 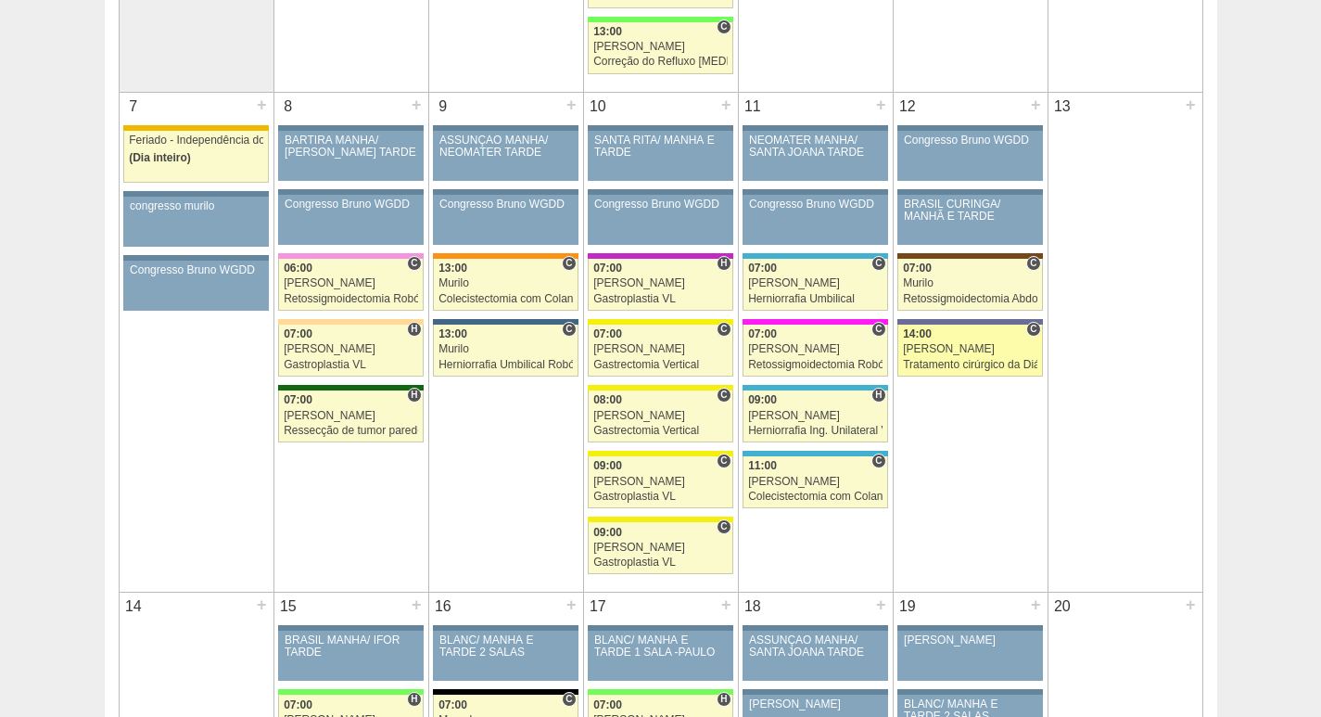 What do you see at coordinates (660, 430) in the screenshot?
I see `div: Gastrectomia Vertical` at bounding box center [660, 430].